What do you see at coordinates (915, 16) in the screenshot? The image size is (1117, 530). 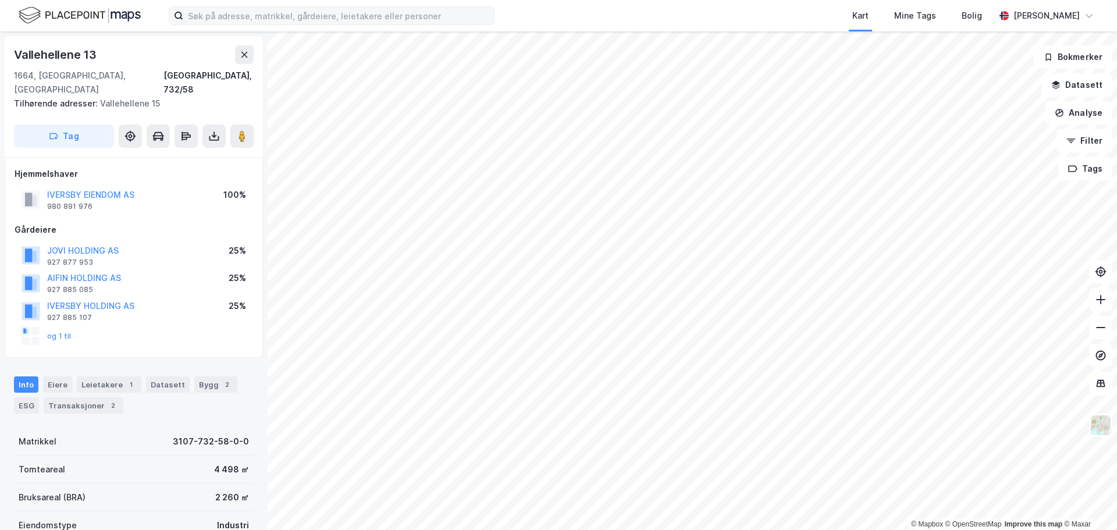 I see `div: Mine Tags` at bounding box center [915, 16].